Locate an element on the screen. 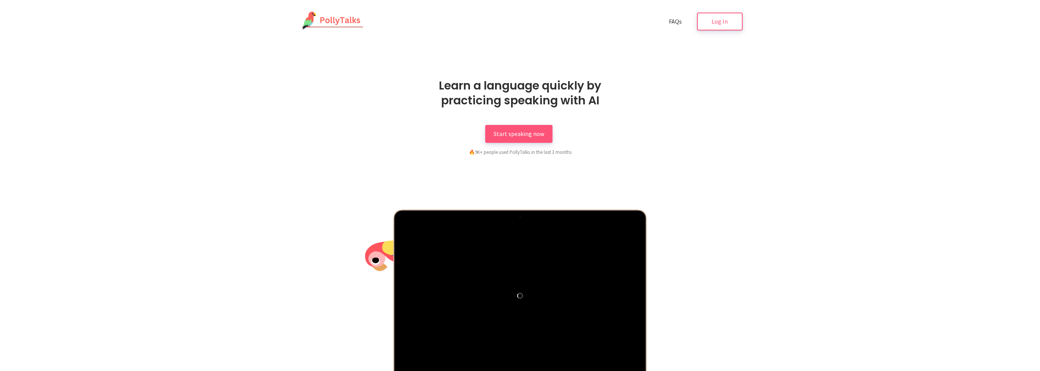 The width and height of the screenshot is (1040, 371). span: Log In is located at coordinates (720, 21).